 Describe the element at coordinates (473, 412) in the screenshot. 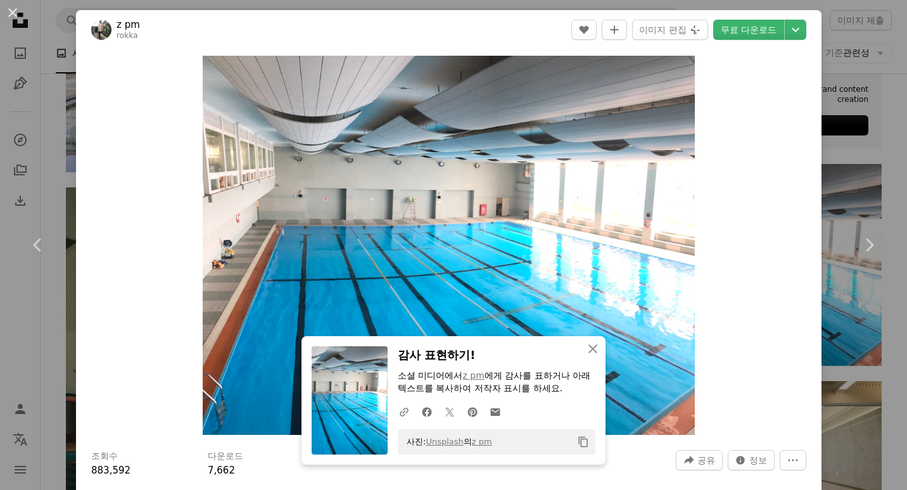

I see `a: Pinterest에 공유` at that location.